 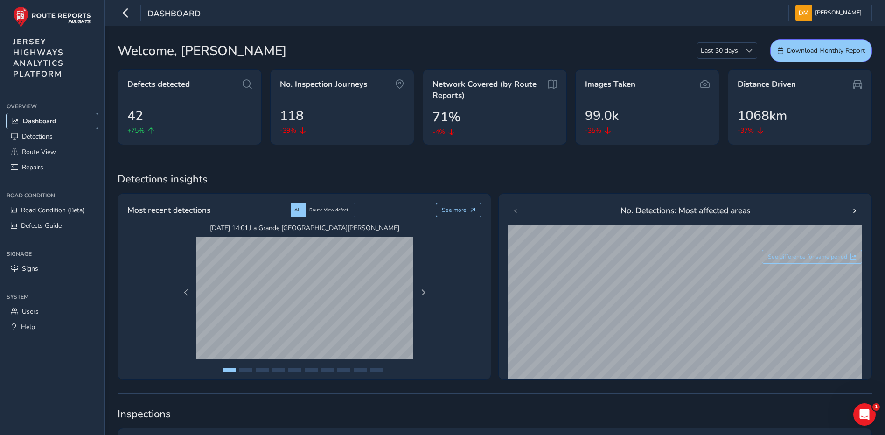 What do you see at coordinates (323, 84) in the screenshot?
I see `span: No. Inspection Journeys` at bounding box center [323, 84].